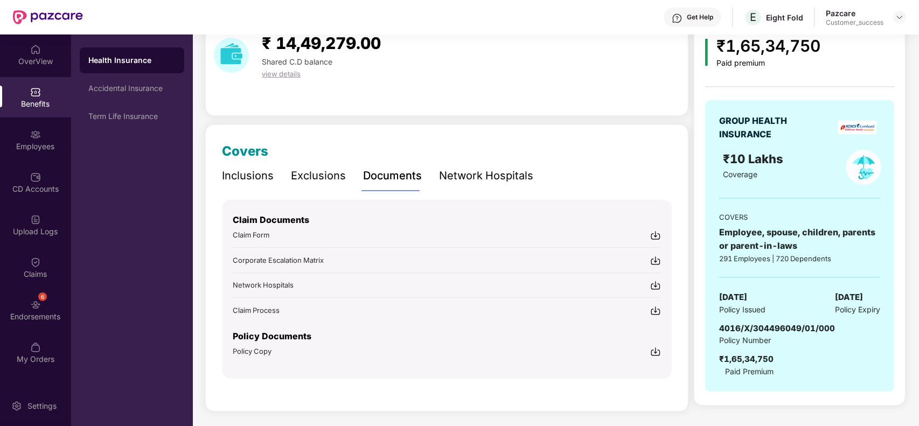 This screenshot has width=919, height=426. What do you see at coordinates (745, 340) in the screenshot?
I see `span: Policy Number` at bounding box center [745, 340].